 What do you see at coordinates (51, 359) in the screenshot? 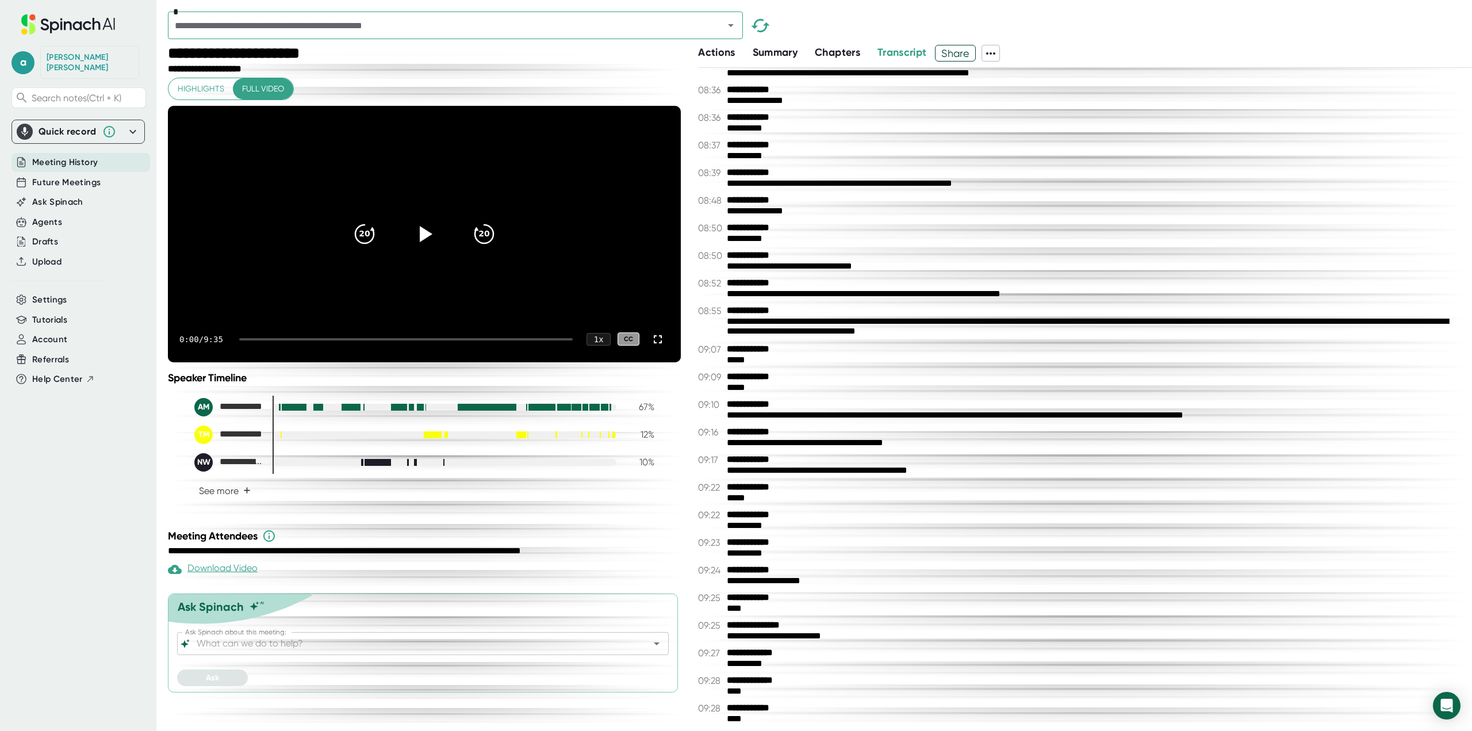
I see `span: Referrals` at bounding box center [51, 359].